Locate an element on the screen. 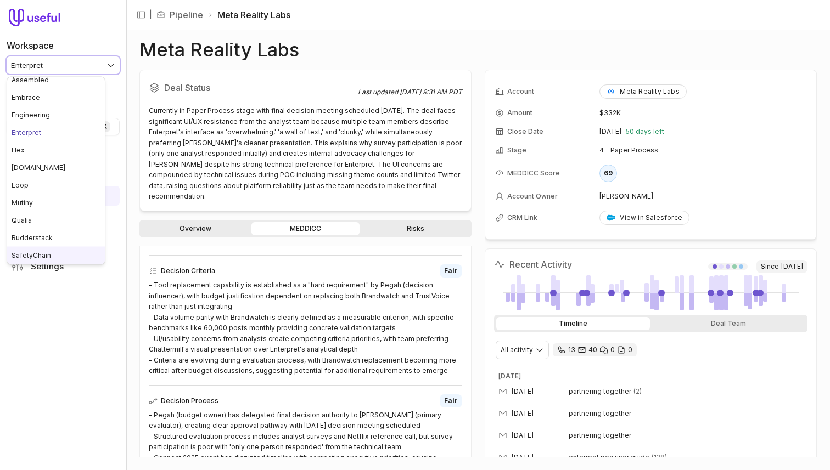  span: Mutiny is located at coordinates (22, 202).